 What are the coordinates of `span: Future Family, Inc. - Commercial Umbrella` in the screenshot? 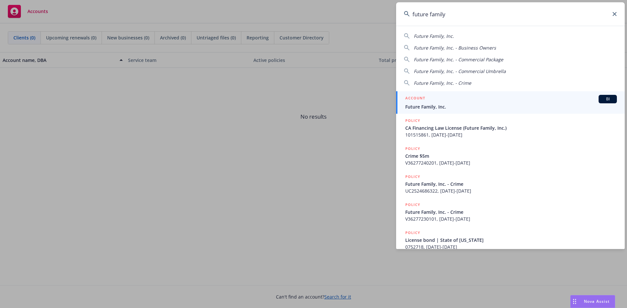 It's located at (459, 71).